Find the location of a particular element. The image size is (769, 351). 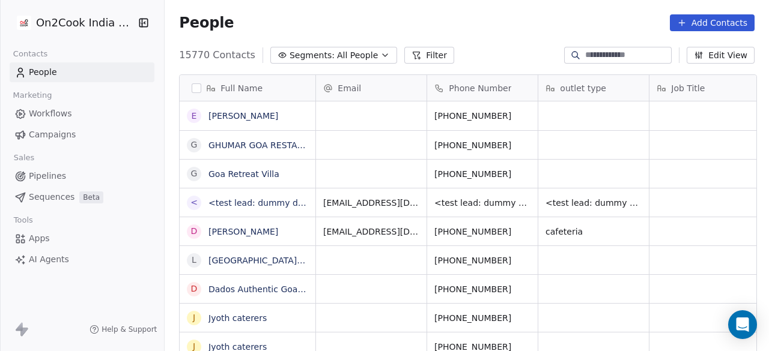

a: Dados Authentic Goan Fast Food Cafe is located at coordinates (288, 290).